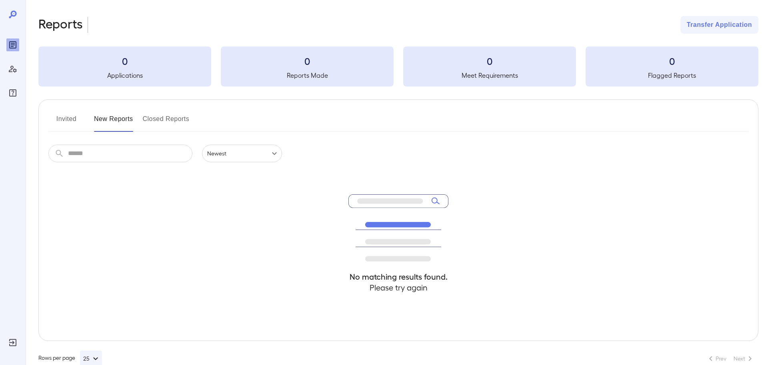 This screenshot has height=365, width=768. Describe the element at coordinates (60, 25) in the screenshot. I see `h2: Reports` at that location.